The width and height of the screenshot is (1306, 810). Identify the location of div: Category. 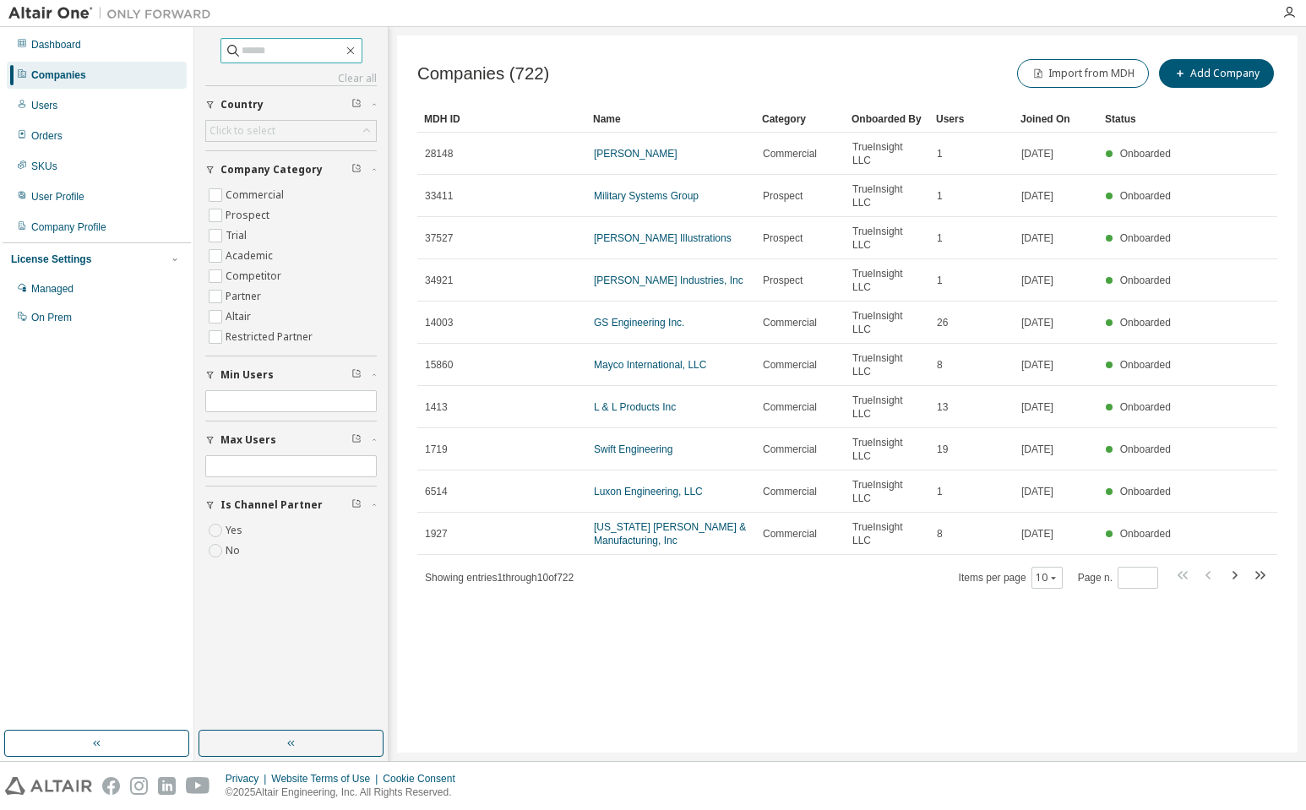
(800, 119).